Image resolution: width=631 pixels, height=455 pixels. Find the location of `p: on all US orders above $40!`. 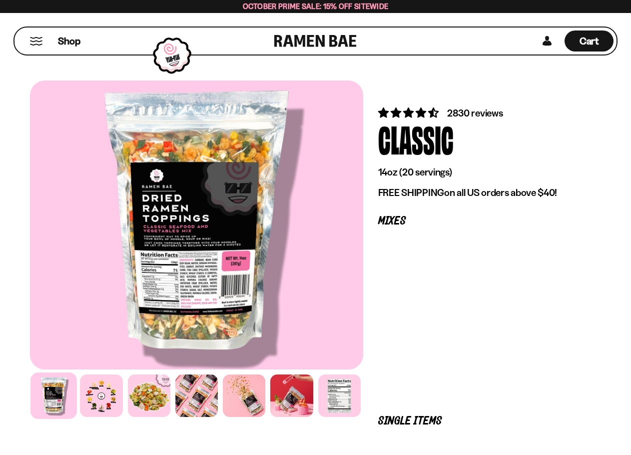

p: on all US orders above $40! is located at coordinates (482, 192).